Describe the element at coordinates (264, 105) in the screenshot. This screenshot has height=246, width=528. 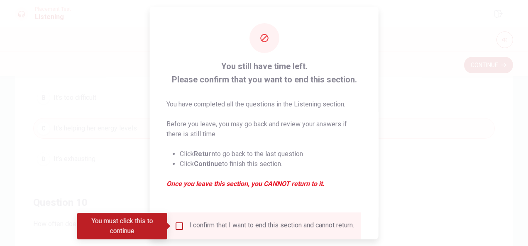
I see `p: You have completed all the questions in the Listening section.` at that location.